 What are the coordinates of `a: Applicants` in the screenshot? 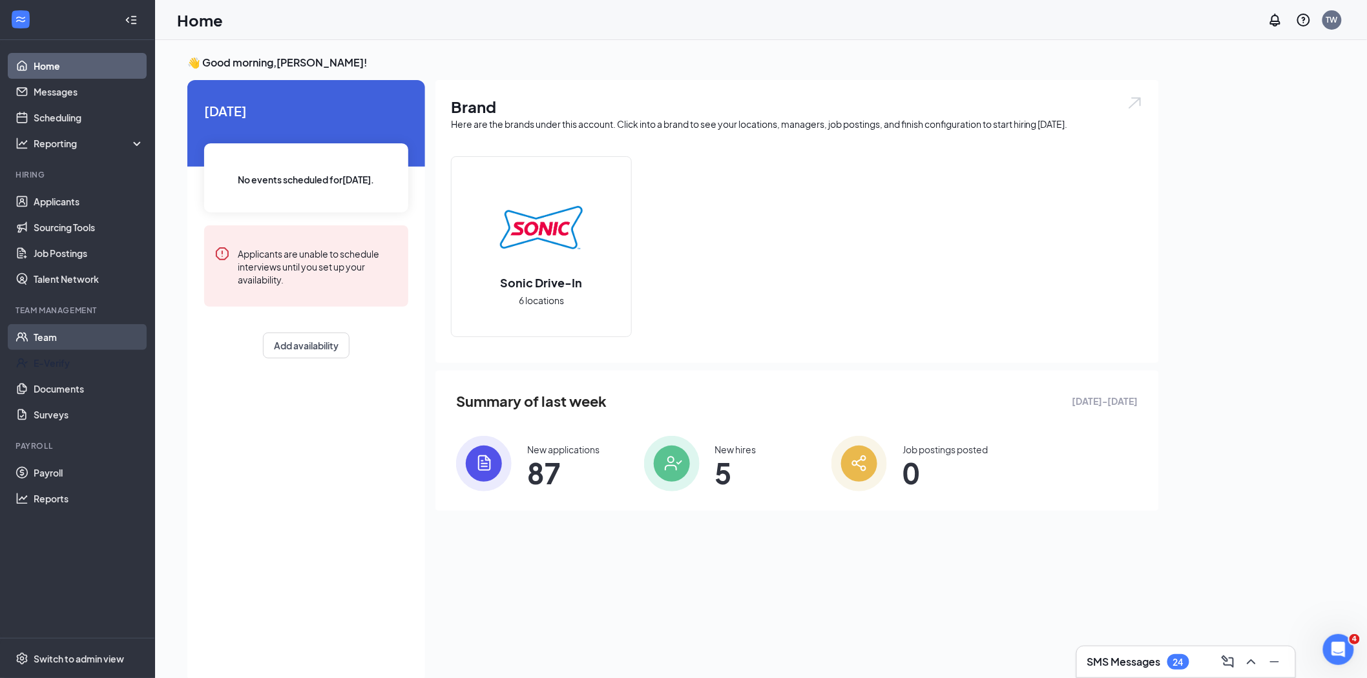 It's located at (88, 202).